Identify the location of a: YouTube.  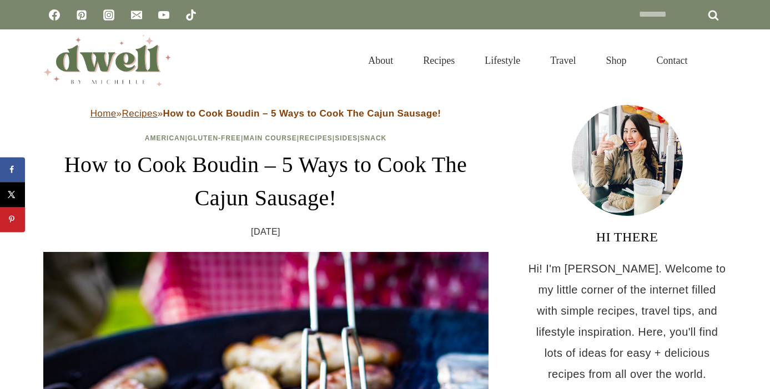
(164, 15).